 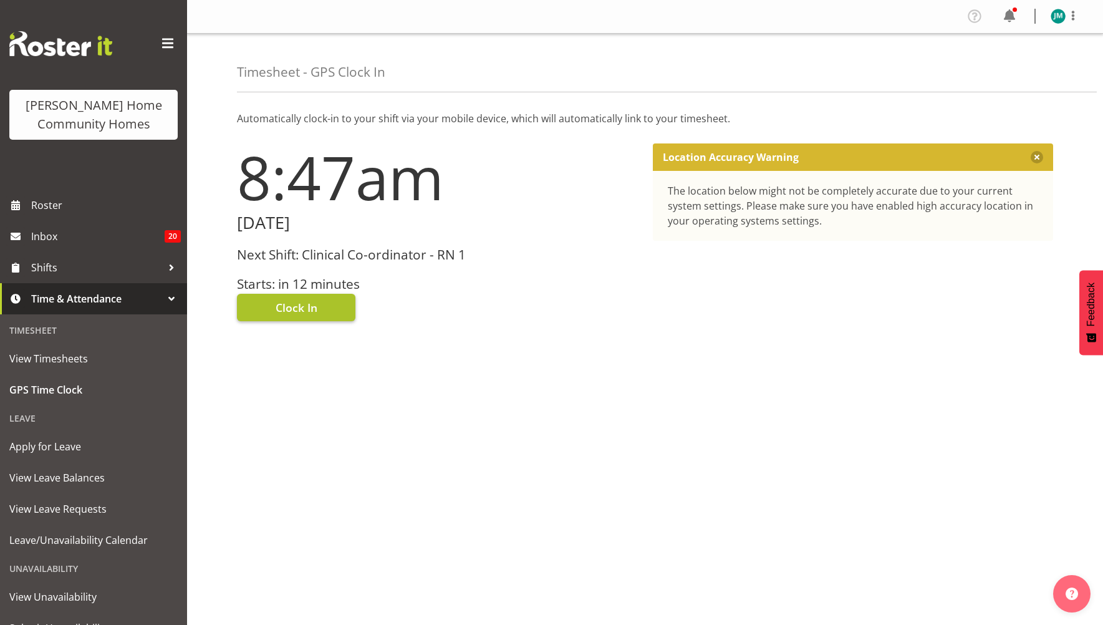 What do you see at coordinates (94, 478) in the screenshot?
I see `span: View Leave Balances` at bounding box center [94, 478].